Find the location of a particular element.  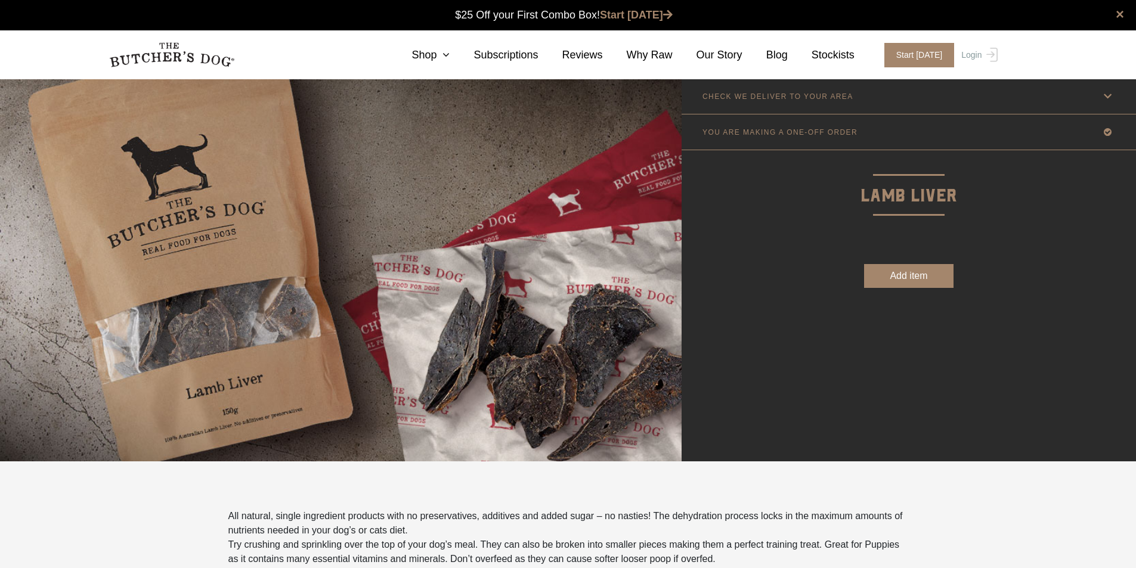

a: Stockists is located at coordinates (821, 55).